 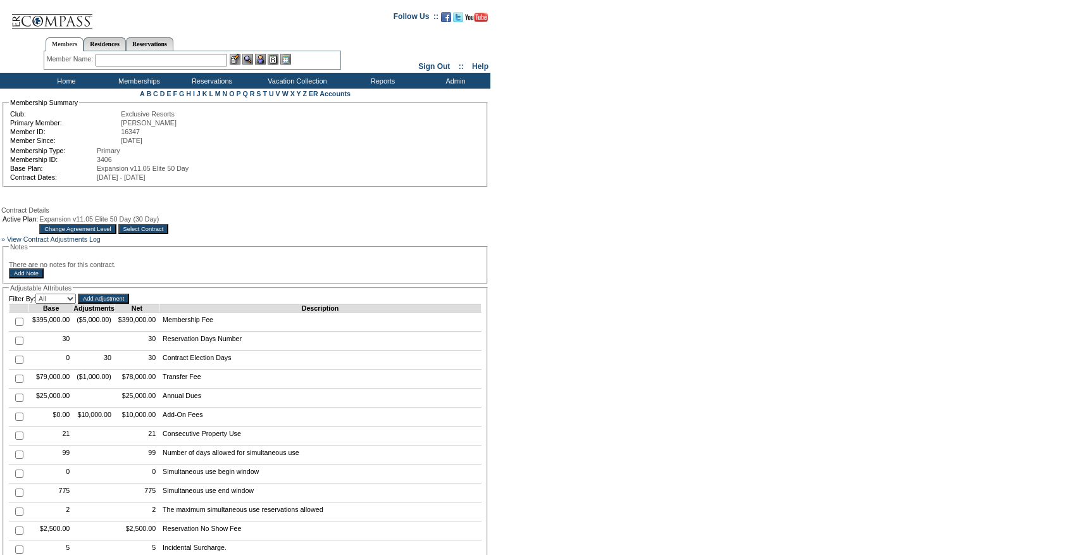 What do you see at coordinates (320, 455) in the screenshot?
I see `td: Number of days allowed for simultaneous use` at bounding box center [320, 455].